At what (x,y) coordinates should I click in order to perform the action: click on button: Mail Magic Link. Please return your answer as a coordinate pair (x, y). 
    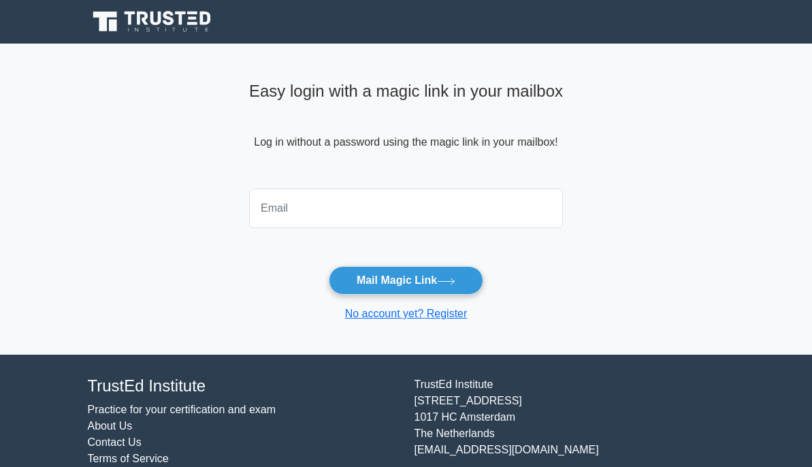
    Looking at the image, I should click on (406, 280).